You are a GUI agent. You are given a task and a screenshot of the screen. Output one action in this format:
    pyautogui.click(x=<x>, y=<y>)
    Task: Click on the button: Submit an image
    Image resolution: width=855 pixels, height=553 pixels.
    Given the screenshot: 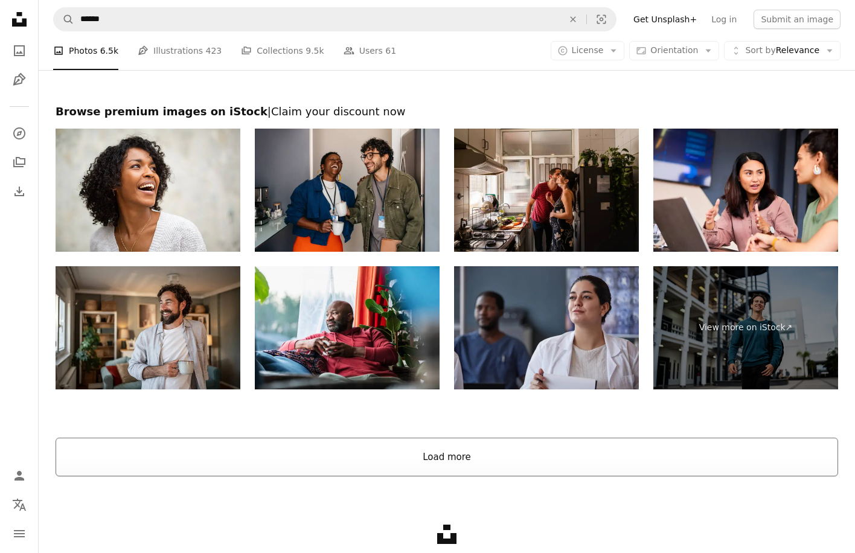 What is the action you would take?
    pyautogui.click(x=797, y=19)
    